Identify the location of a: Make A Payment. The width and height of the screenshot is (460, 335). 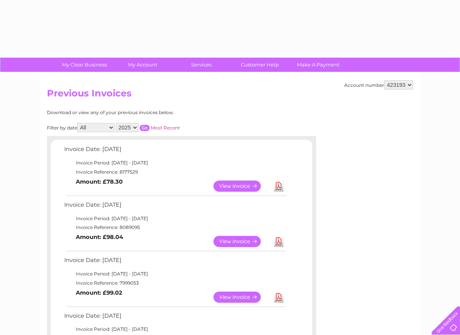
(318, 65).